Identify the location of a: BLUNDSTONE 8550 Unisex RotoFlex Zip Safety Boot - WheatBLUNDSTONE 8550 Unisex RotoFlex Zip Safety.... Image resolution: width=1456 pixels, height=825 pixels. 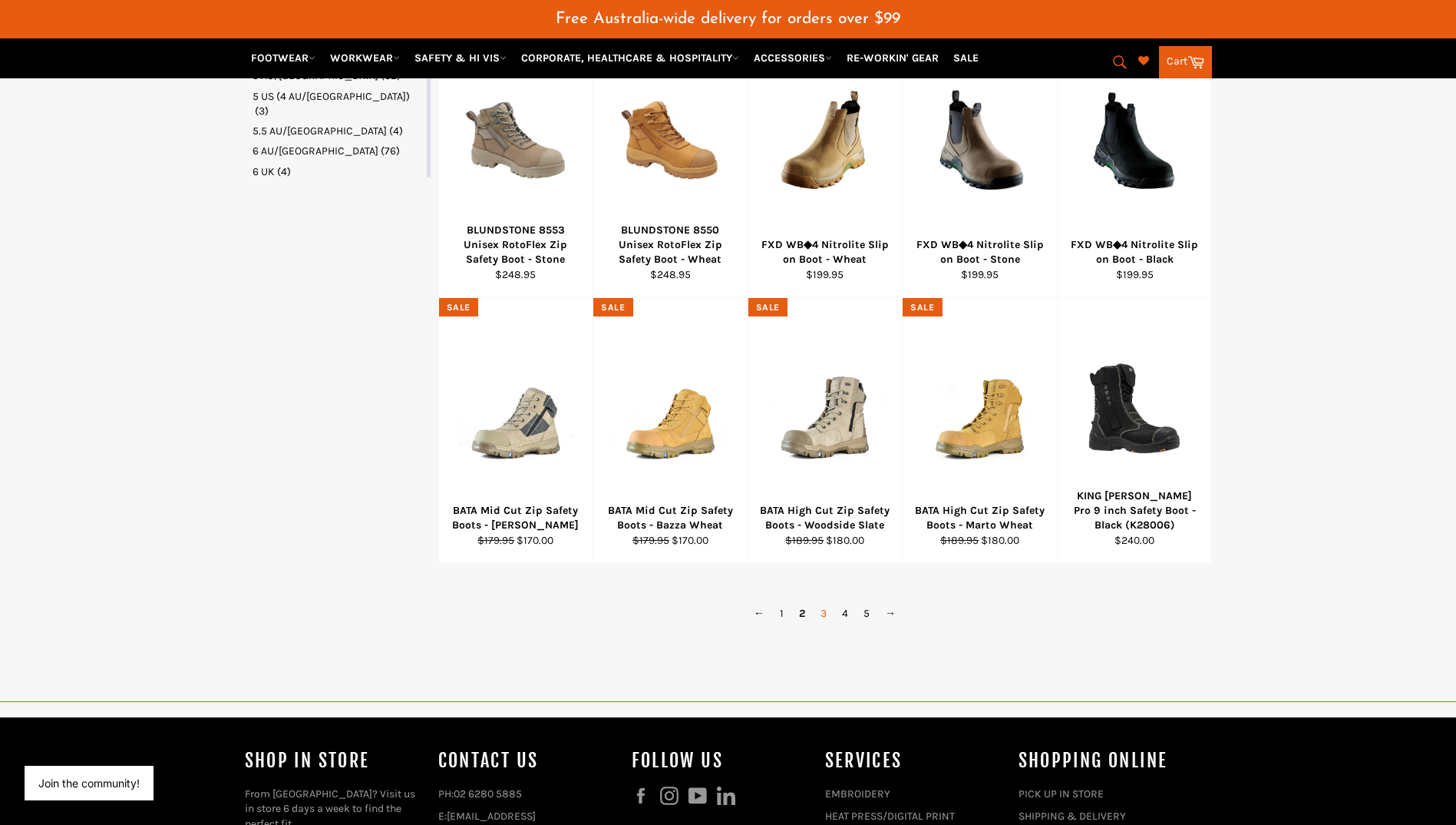
(670, 165).